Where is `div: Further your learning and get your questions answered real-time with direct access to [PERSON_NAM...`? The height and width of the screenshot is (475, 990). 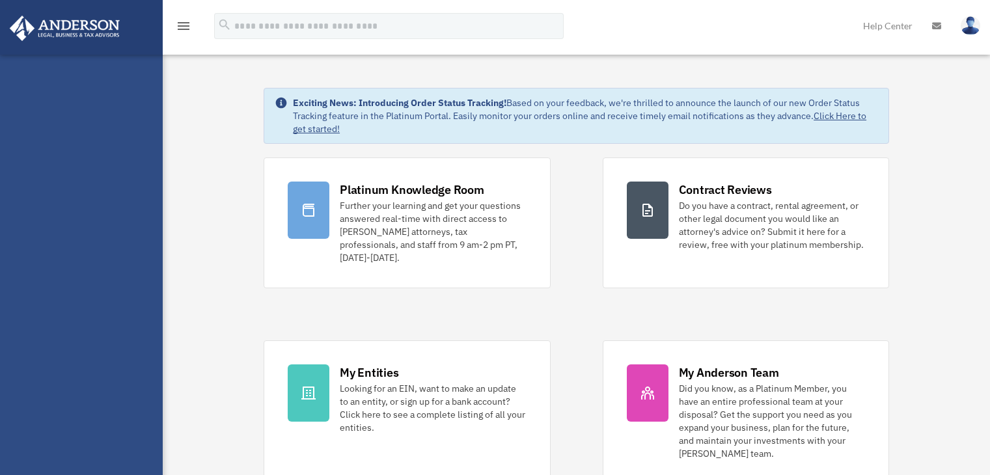 div: Further your learning and get your questions answered real-time with direct access to [PERSON_NAM... is located at coordinates (433, 232).